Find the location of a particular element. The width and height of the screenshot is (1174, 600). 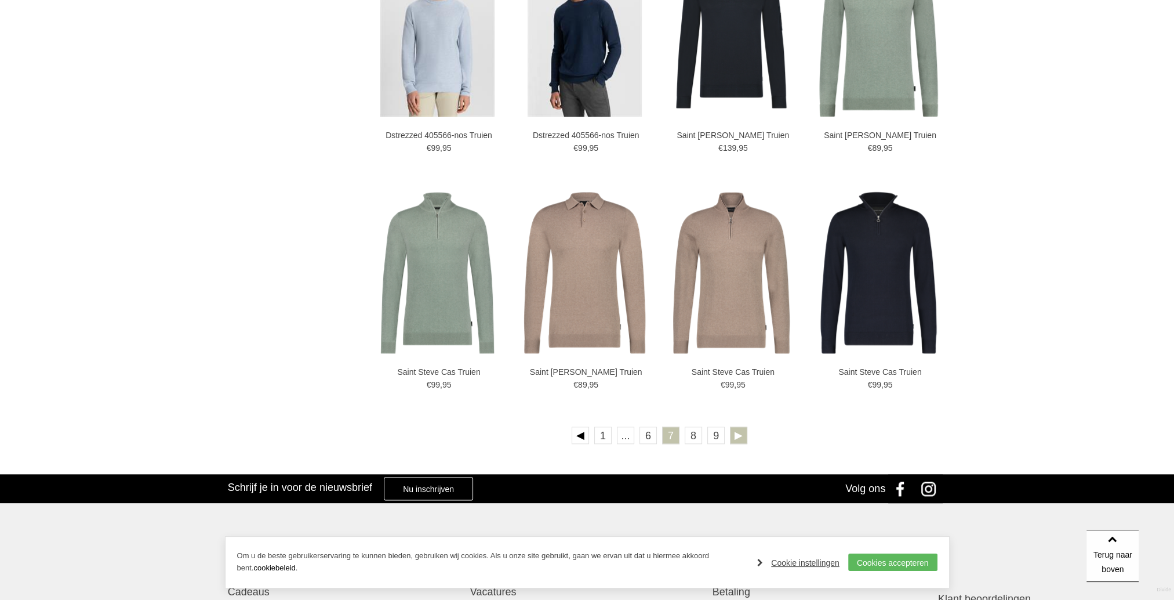

a: 9 is located at coordinates (716, 435).